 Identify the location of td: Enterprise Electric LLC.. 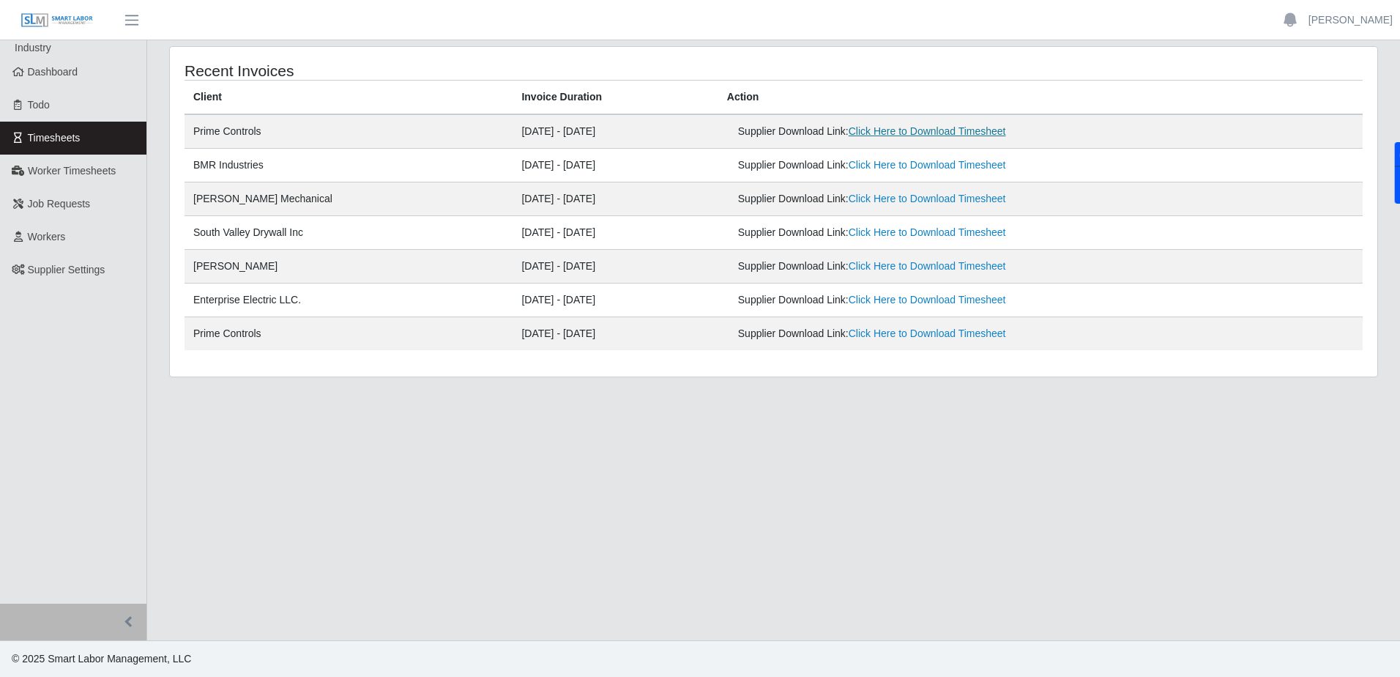
(349, 300).